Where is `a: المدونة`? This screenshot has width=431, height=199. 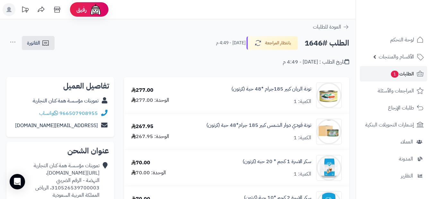 a: المدونة is located at coordinates (394, 159).